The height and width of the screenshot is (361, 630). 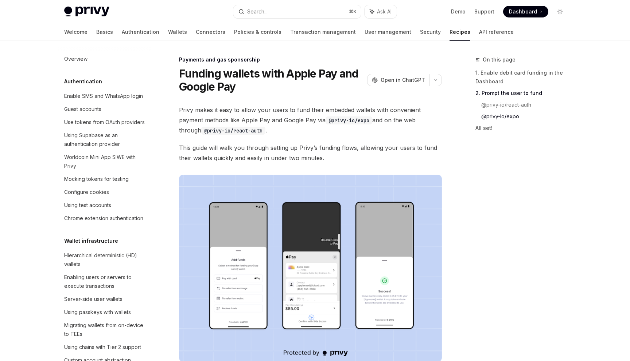 What do you see at coordinates (105, 330) in the screenshot?
I see `a: Migrating wallets from on-device to TEEs` at bounding box center [105, 330].